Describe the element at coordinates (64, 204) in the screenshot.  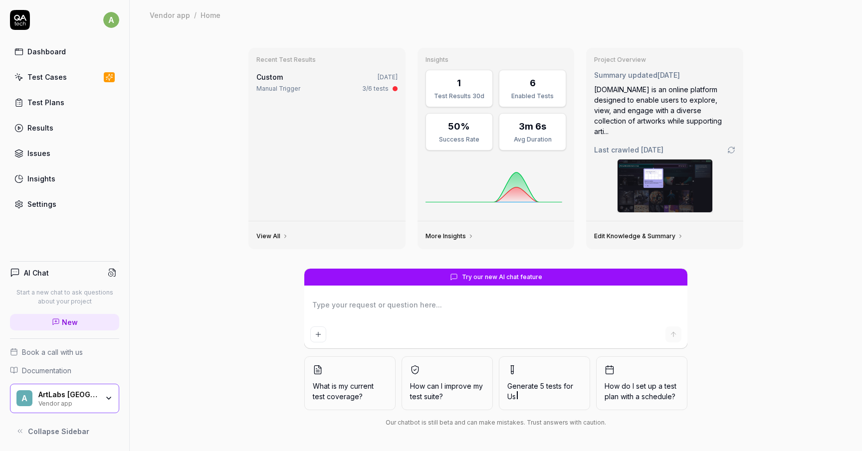
I see `a: Settings` at that location.